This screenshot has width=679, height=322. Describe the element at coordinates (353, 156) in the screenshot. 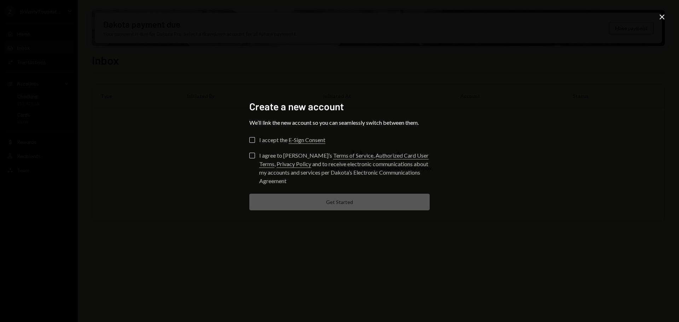

I see `a: Terms of Service` at that location.